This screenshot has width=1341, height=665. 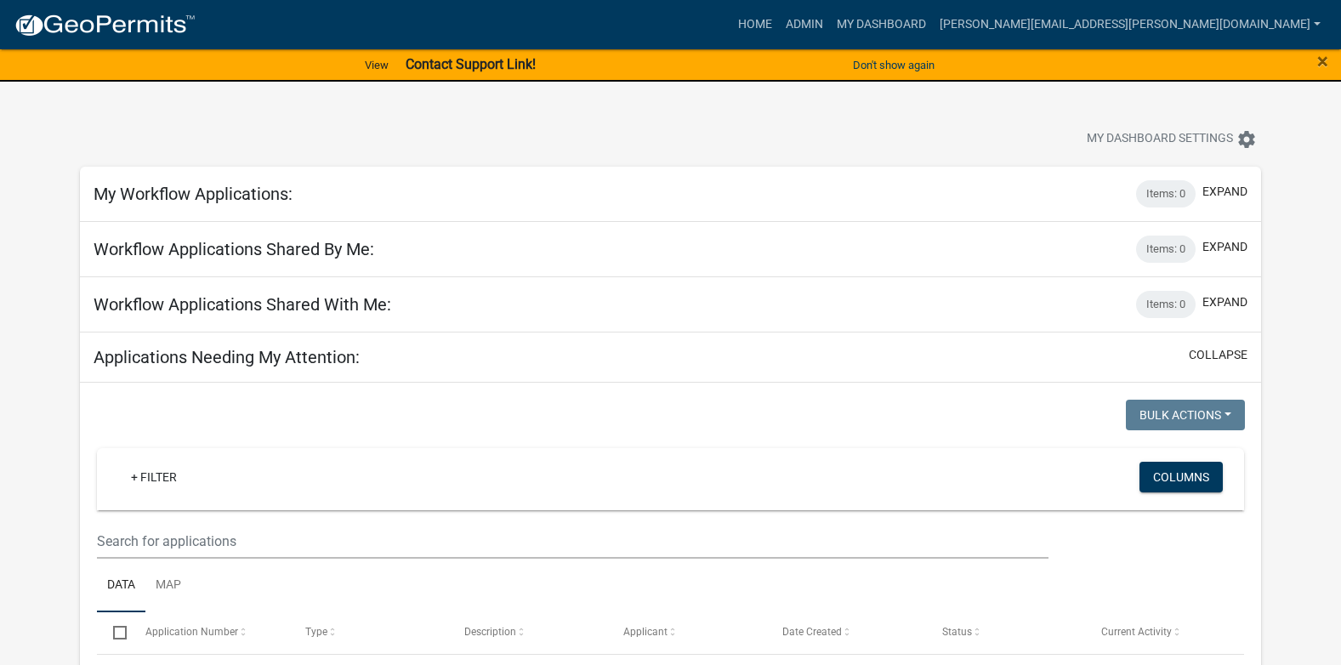 I want to click on datatable-header-cell: Date Created, so click(x=845, y=633).